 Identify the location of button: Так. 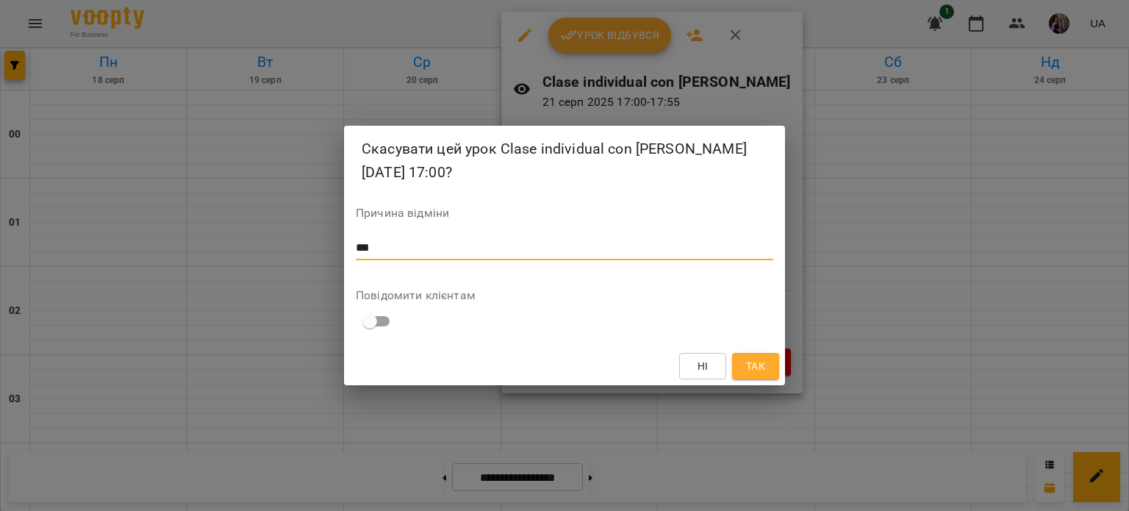
(756, 366).